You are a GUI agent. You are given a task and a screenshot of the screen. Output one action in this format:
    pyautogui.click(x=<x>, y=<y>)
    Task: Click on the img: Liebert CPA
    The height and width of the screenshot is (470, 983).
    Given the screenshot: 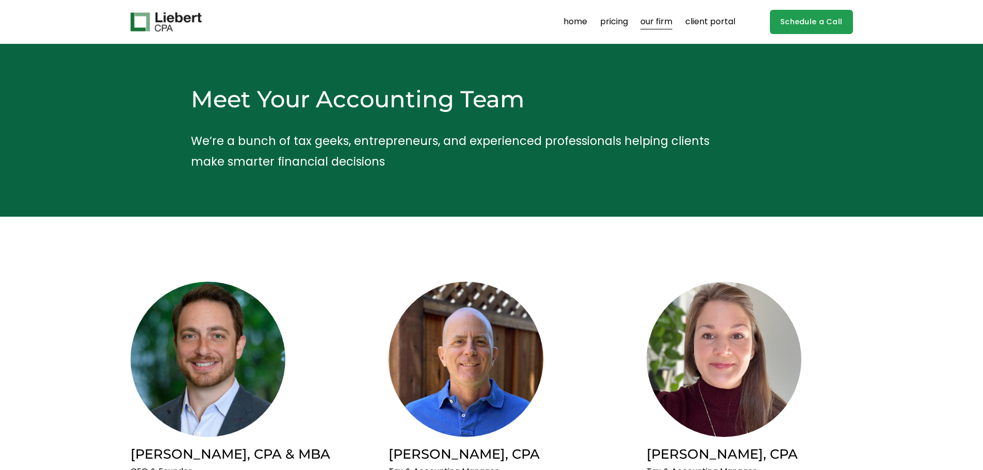 What is the action you would take?
    pyautogui.click(x=166, y=22)
    